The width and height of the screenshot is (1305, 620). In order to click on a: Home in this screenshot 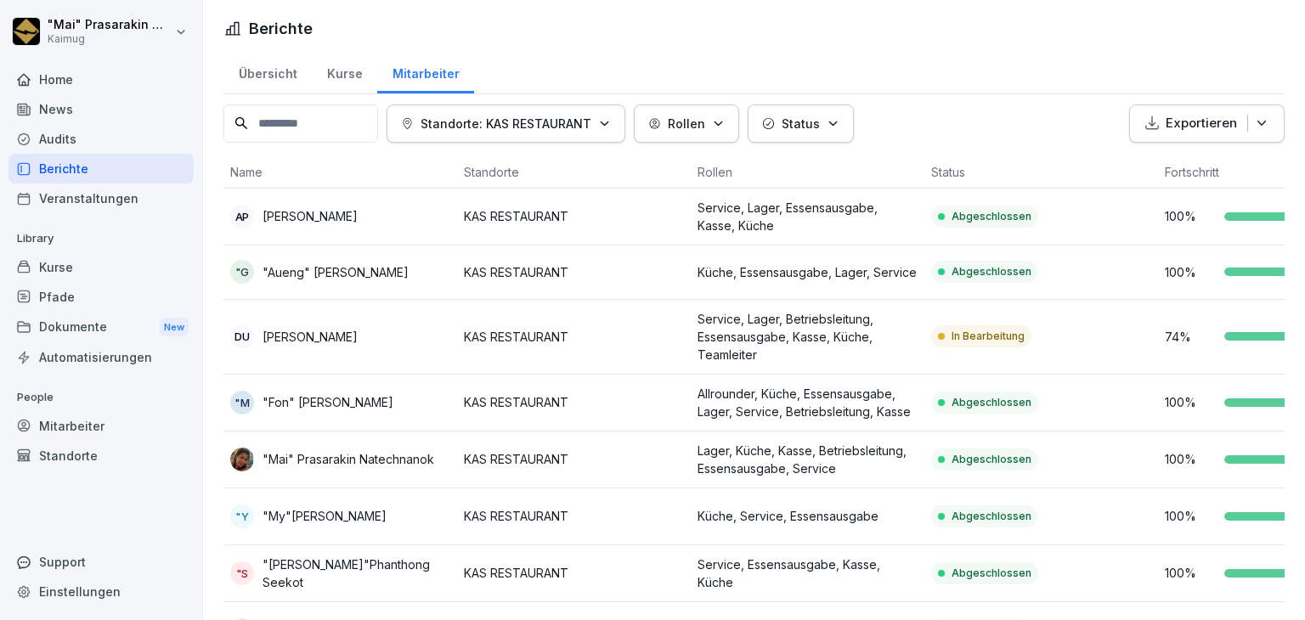, I will do `click(101, 79)`.